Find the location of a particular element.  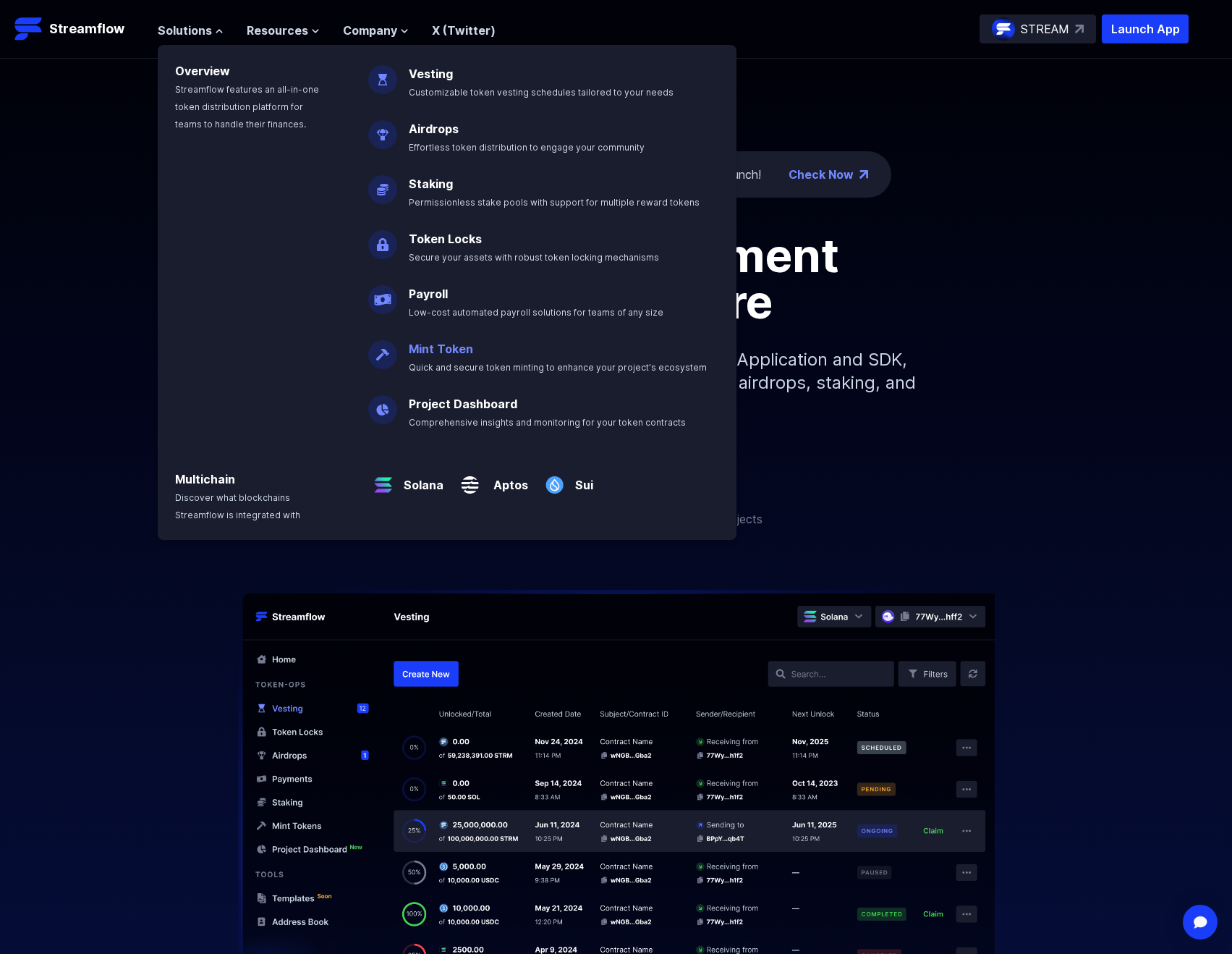

span: Permissionless stake pools with support for multiple reward tokens is located at coordinates (554, 202).